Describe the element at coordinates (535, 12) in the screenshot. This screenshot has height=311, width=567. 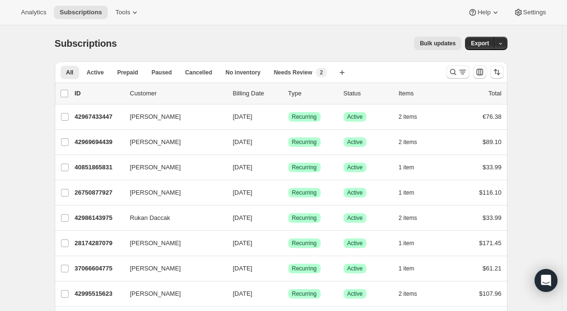
I see `span: Settings` at that location.